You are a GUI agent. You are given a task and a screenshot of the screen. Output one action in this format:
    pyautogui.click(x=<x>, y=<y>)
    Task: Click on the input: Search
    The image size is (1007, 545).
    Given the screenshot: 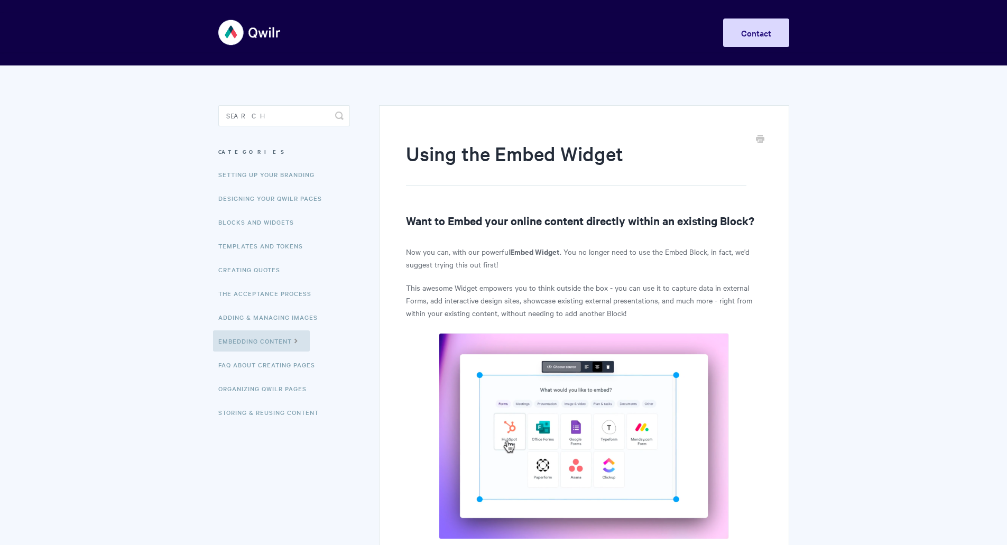 What is the action you would take?
    pyautogui.click(x=284, y=116)
    